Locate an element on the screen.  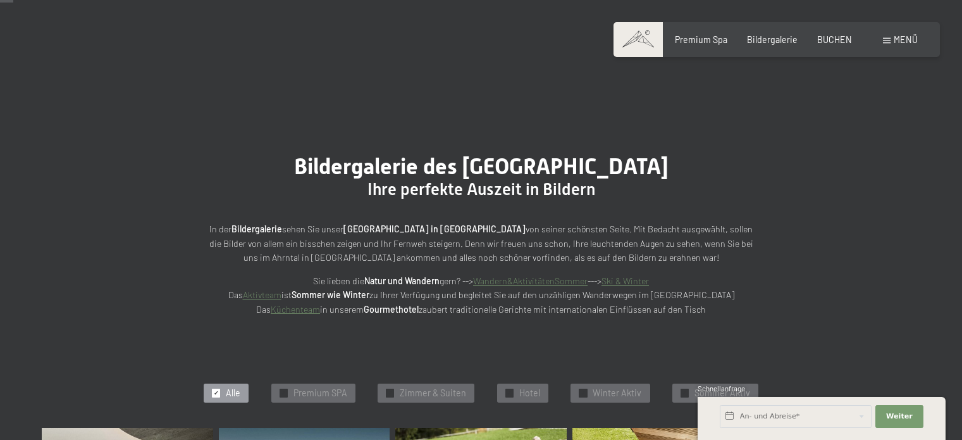
a: Bildergalerie is located at coordinates (772, 39).